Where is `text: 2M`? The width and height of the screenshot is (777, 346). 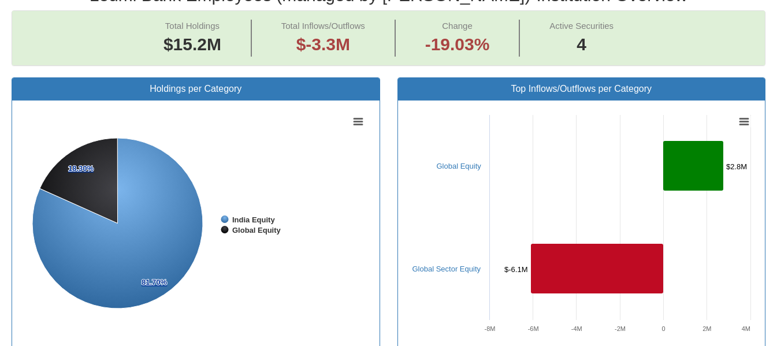 text: 2M is located at coordinates (706, 329).